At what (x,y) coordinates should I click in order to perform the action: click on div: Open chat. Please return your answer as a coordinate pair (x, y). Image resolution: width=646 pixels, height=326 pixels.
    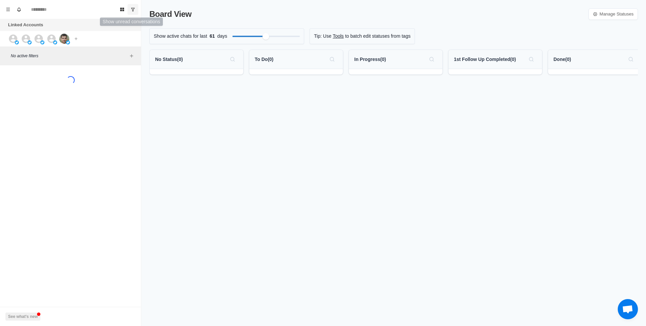
    Looking at the image, I should click on (628, 309).